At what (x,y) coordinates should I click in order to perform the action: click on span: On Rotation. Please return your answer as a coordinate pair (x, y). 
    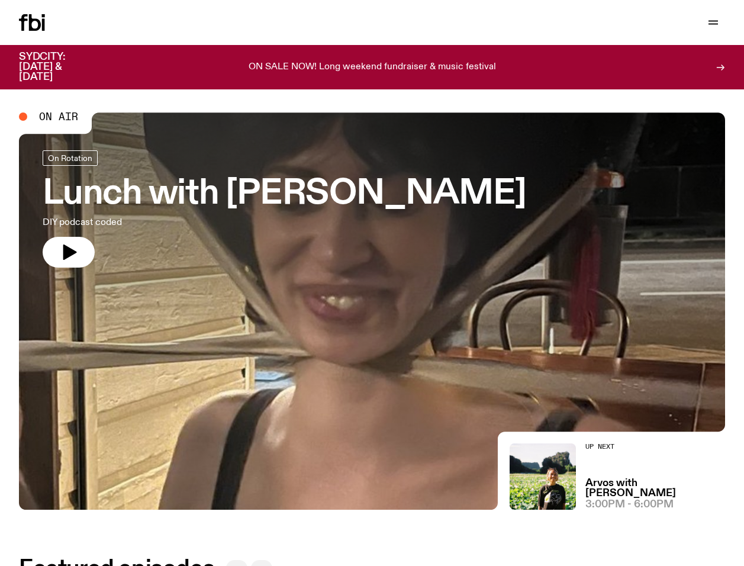
    Looking at the image, I should click on (70, 158).